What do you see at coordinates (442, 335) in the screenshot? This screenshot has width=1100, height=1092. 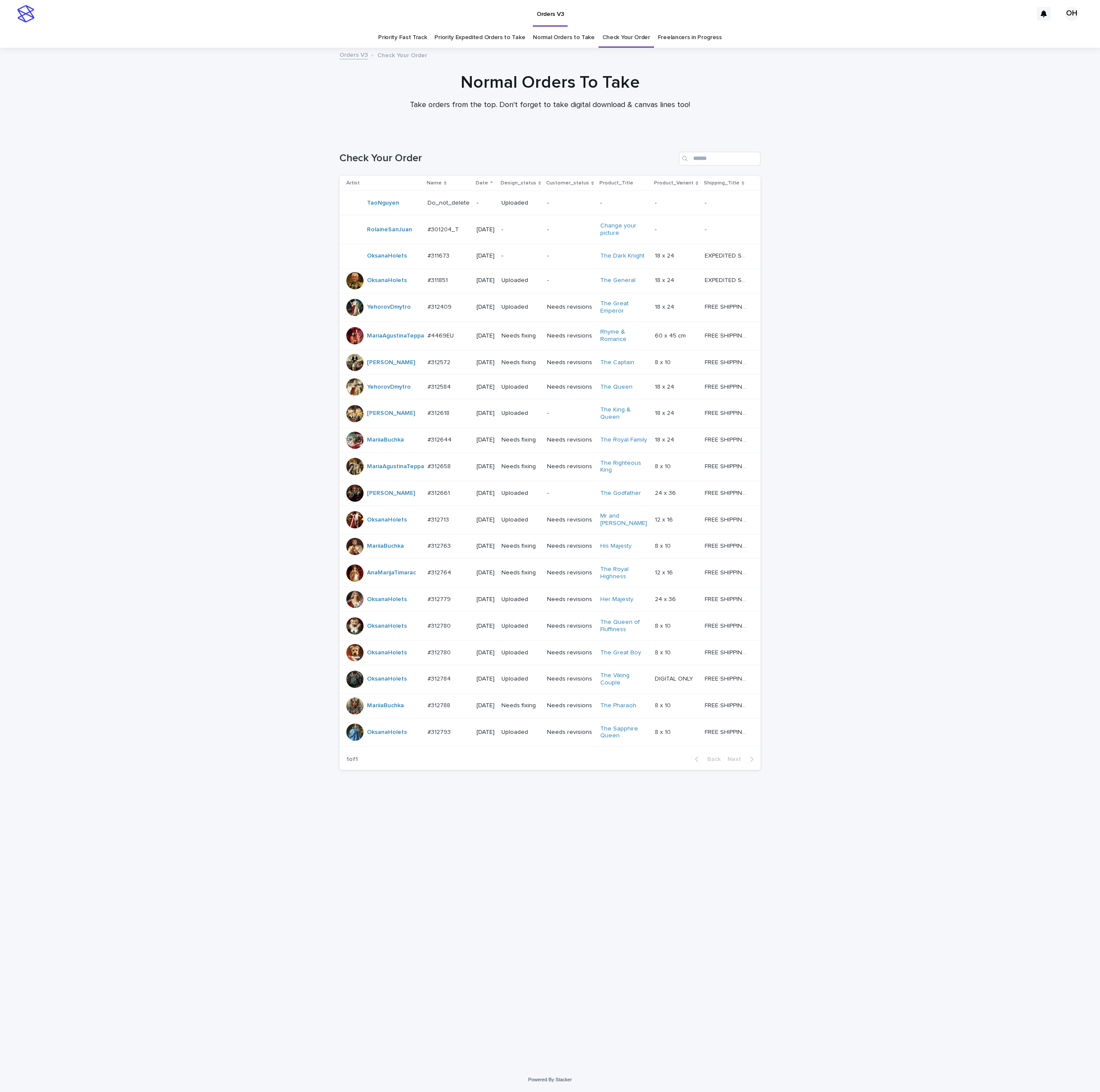 I see `p: #4469EU` at bounding box center [442, 335].